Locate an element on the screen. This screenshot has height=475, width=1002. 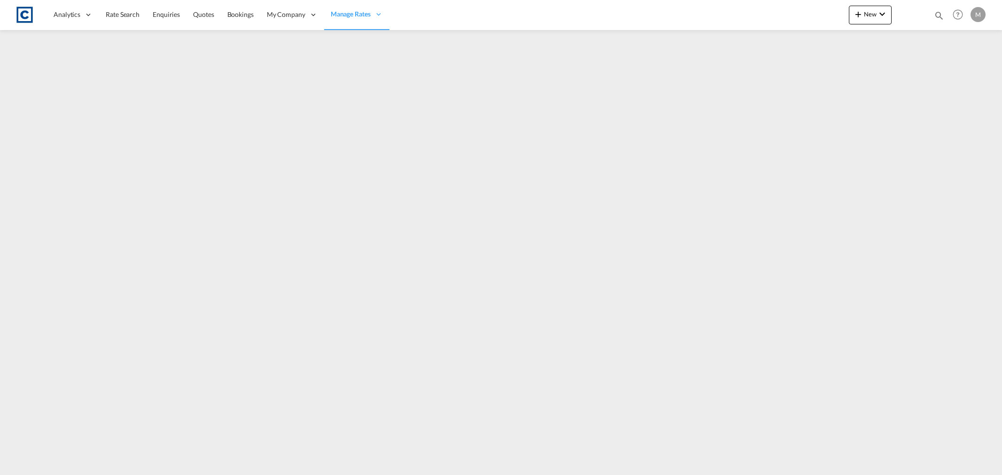
button: icon-plus 400-fgNewicon-chevron-down is located at coordinates (870, 15).